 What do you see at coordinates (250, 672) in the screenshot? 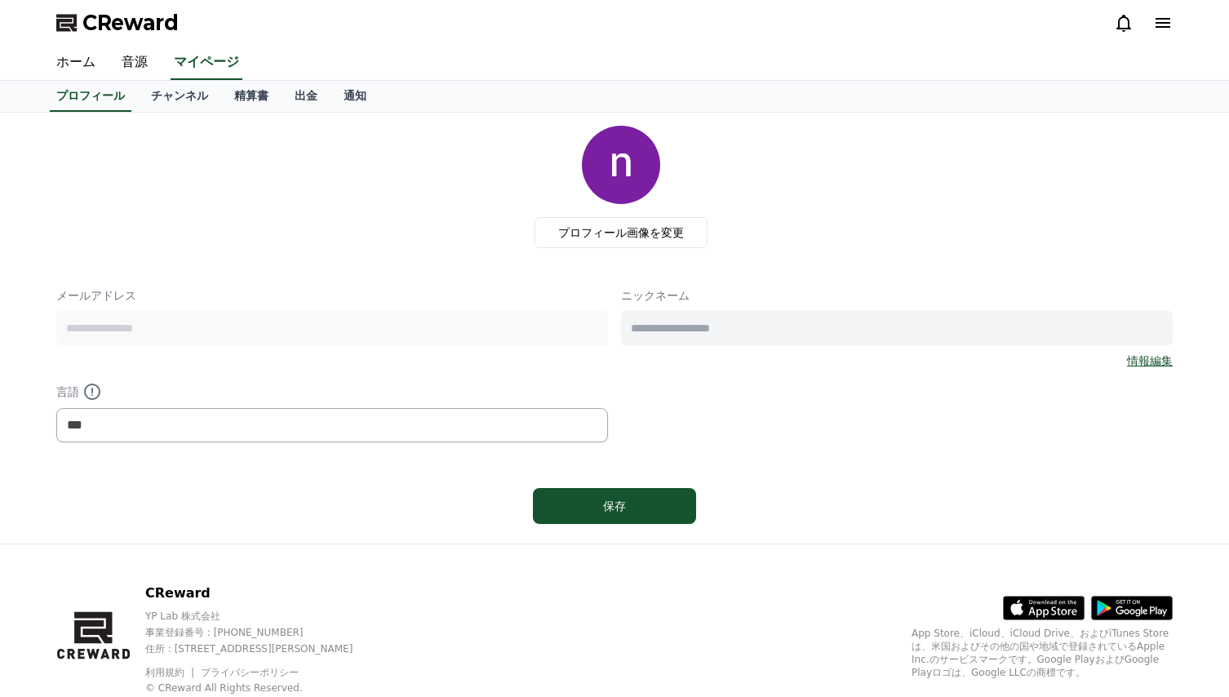
I see `a: プライバシーポリシー` at bounding box center [250, 672].